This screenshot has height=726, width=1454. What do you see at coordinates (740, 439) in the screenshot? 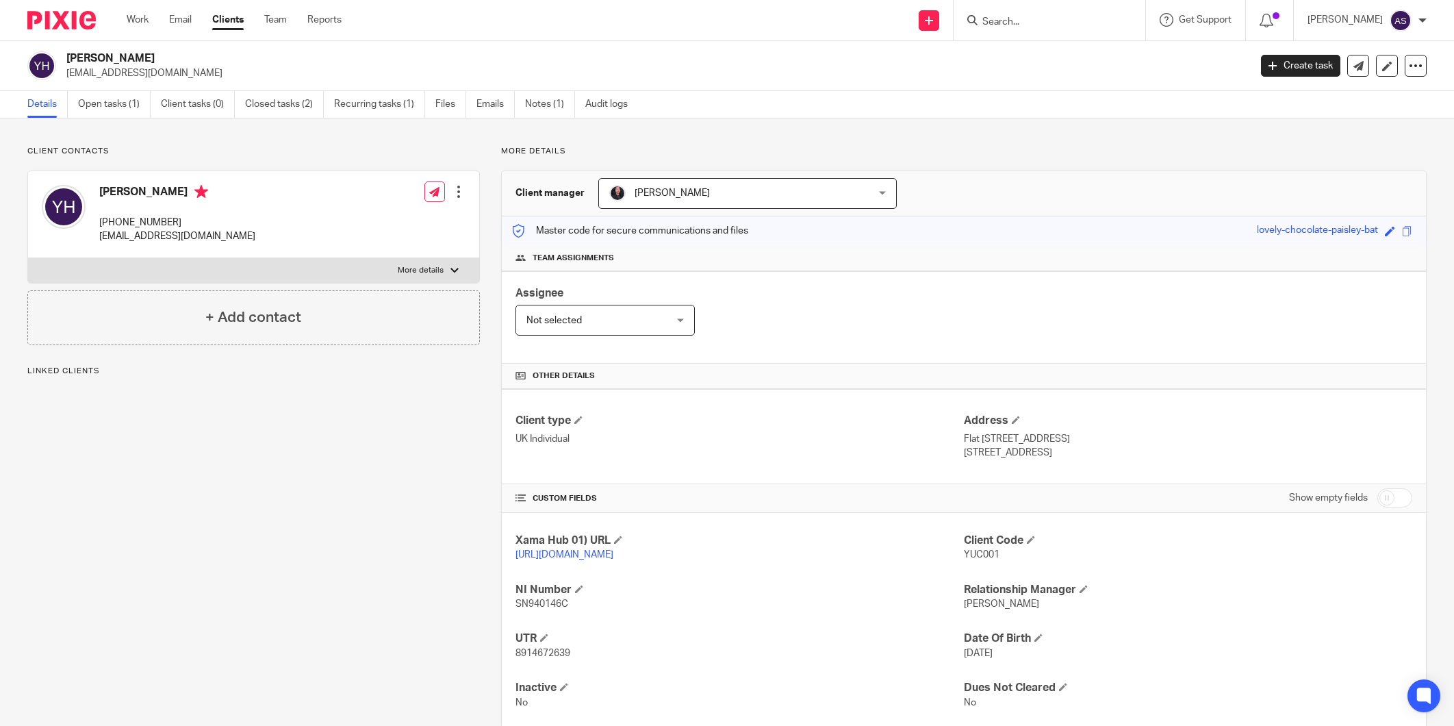
I see `p: UK Individual` at bounding box center [740, 439].